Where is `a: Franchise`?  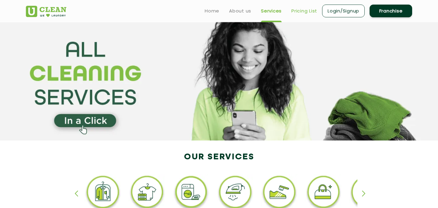 a: Franchise is located at coordinates (391, 11).